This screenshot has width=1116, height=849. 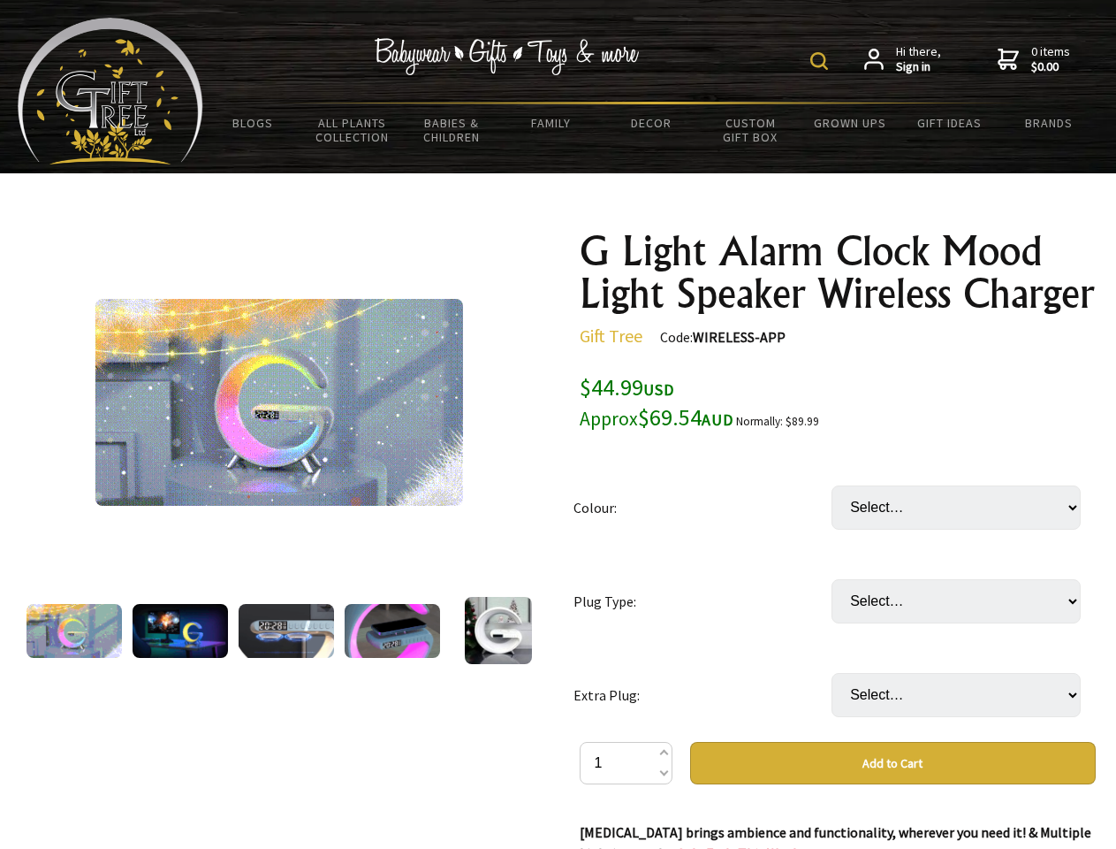 What do you see at coordinates (1049, 123) in the screenshot?
I see `a: Brands` at bounding box center [1049, 123].